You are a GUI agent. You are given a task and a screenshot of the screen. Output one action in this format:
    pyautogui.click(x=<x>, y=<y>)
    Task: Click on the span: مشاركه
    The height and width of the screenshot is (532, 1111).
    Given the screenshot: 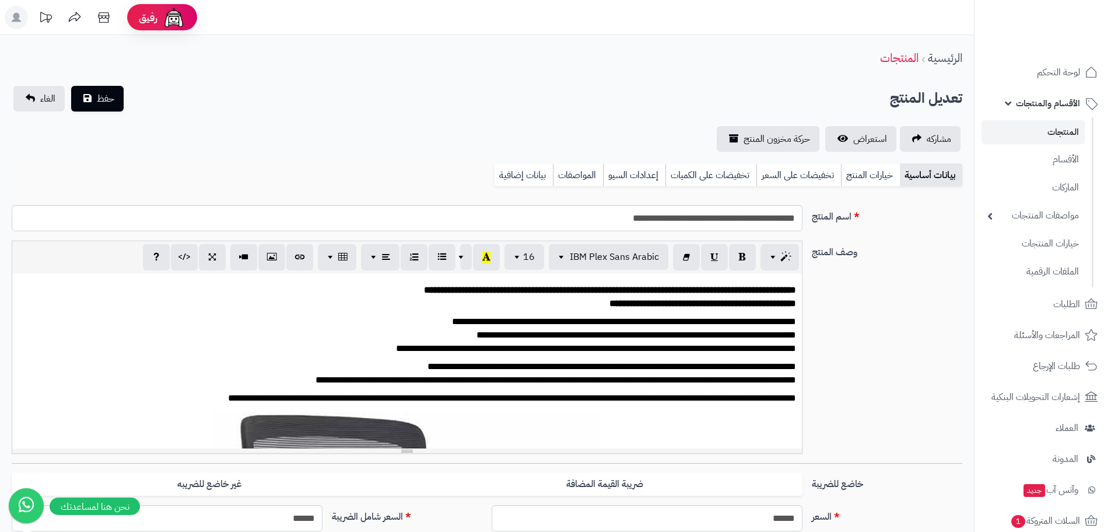 What is the action you would take?
    pyautogui.click(x=939, y=139)
    